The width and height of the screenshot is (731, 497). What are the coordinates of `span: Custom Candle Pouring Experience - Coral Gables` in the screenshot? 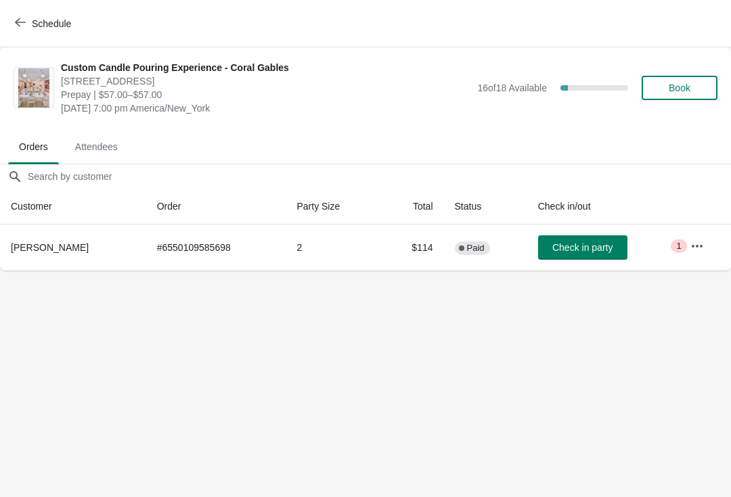 It's located at (265, 68).